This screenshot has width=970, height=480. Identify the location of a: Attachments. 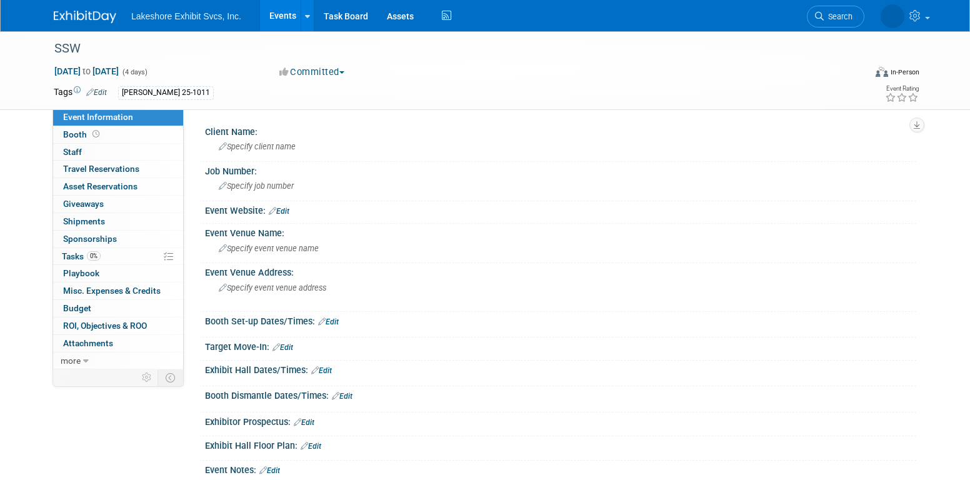
(118, 343).